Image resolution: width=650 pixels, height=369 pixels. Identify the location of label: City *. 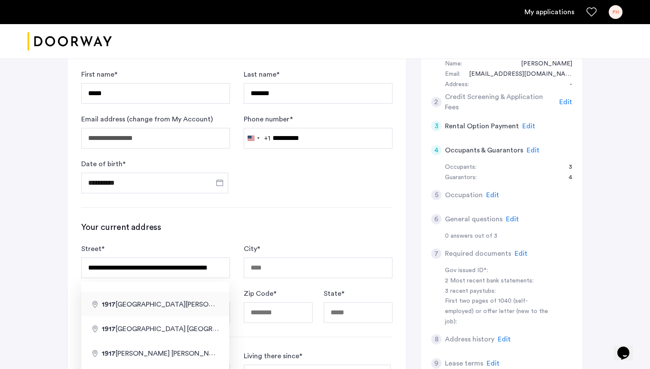
(252, 249).